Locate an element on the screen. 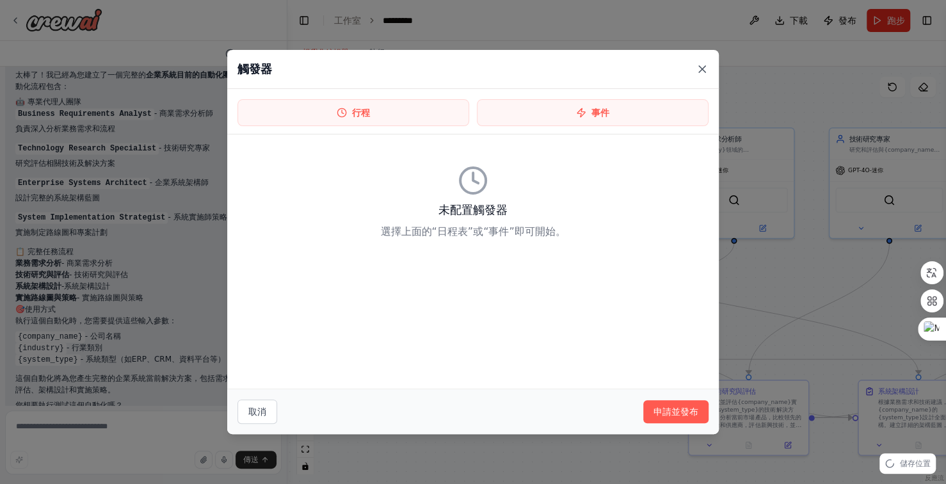 This screenshot has width=946, height=484. font: 取消 is located at coordinates (257, 412).